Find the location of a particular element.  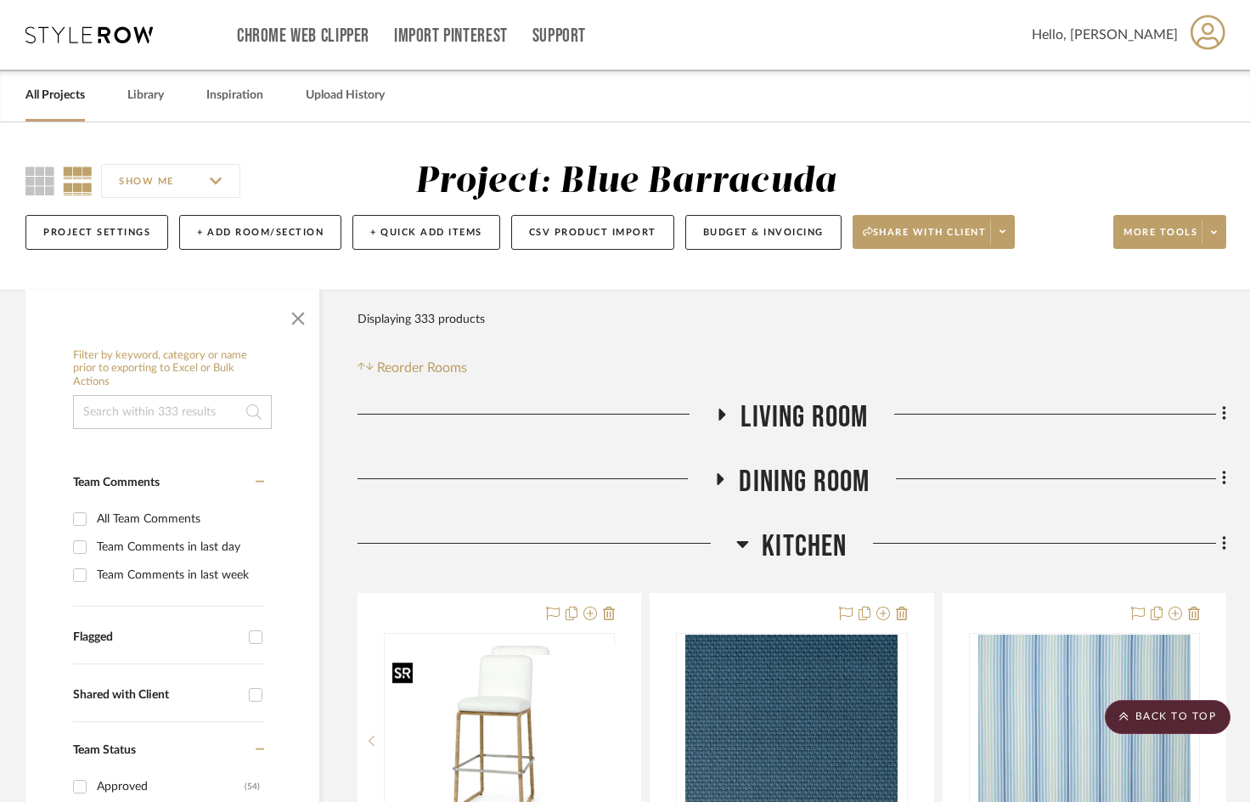

div: All Team Comments is located at coordinates (178, 519).